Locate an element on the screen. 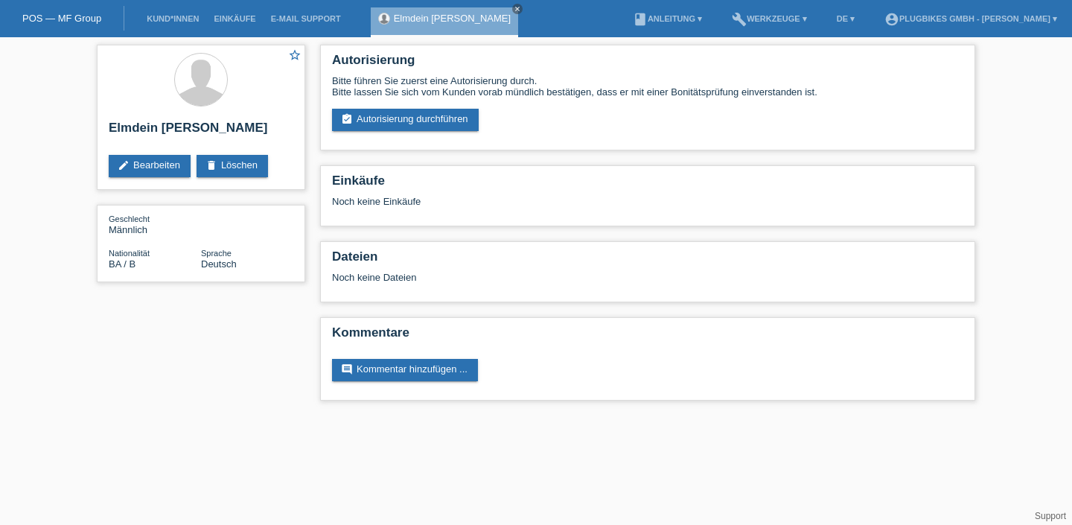  a: E-Mail Support is located at coordinates (306, 19).